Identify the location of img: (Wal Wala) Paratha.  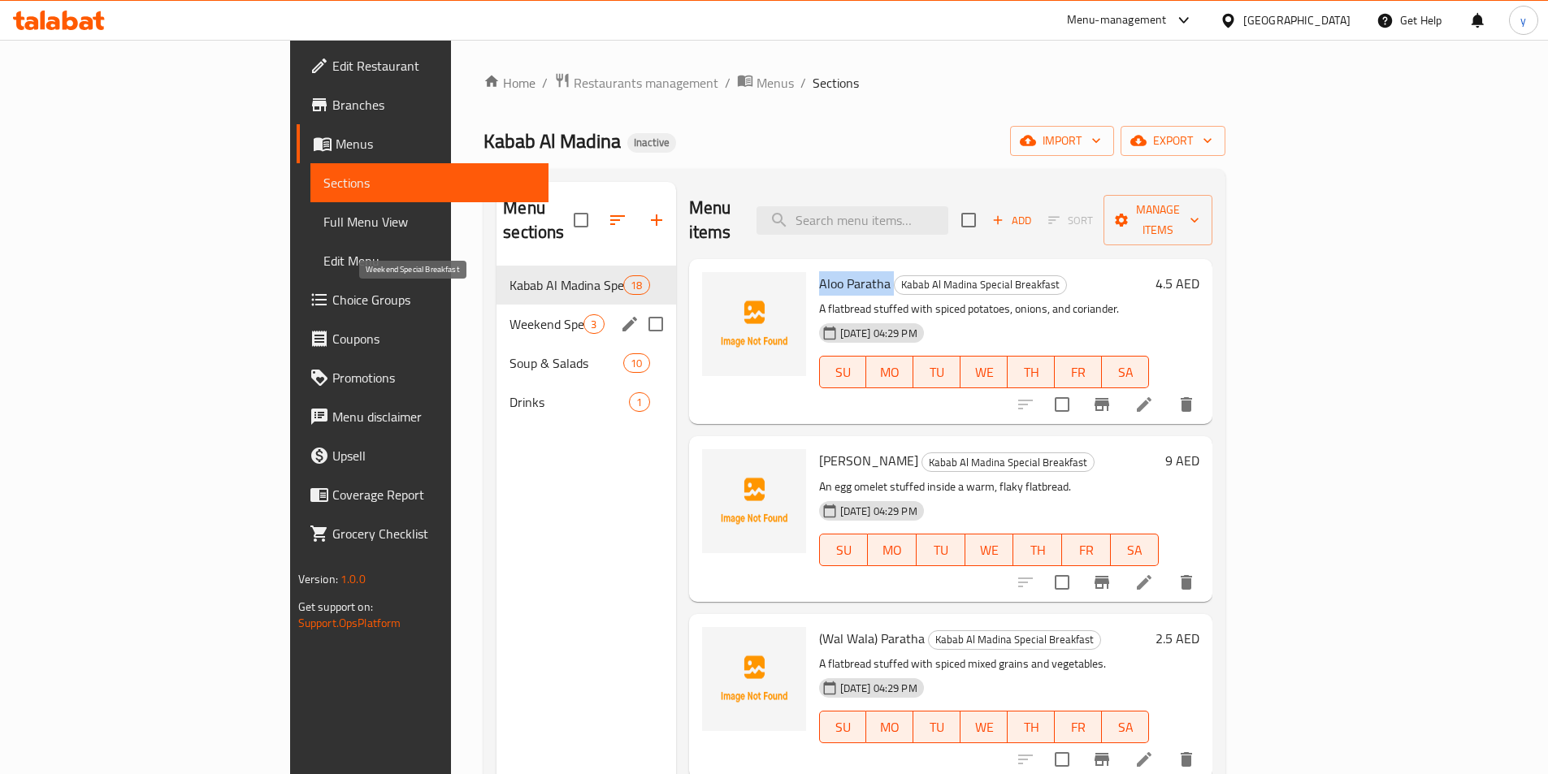
(754, 679).